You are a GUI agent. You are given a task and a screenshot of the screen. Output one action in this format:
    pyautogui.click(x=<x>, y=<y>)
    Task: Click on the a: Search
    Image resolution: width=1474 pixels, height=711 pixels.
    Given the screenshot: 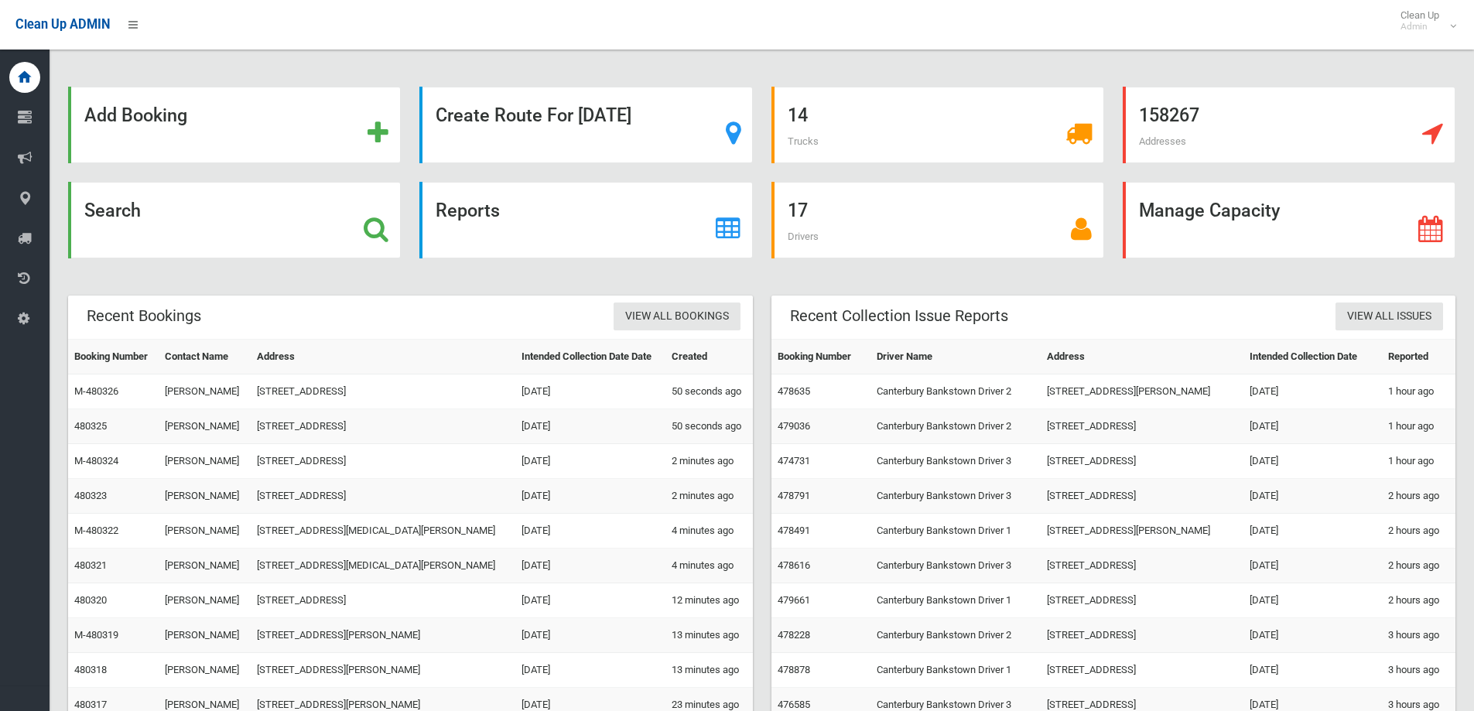 What is the action you would take?
    pyautogui.click(x=234, y=220)
    